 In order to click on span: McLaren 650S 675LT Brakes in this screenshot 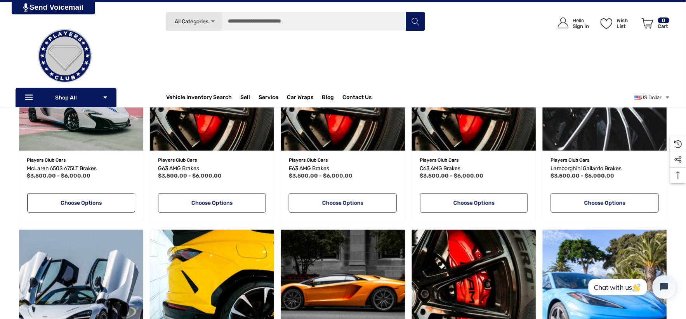, I will do `click(62, 168)`.